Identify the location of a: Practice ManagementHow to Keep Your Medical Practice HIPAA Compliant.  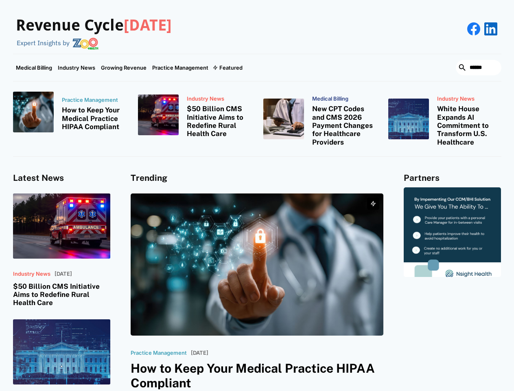
(70, 112).